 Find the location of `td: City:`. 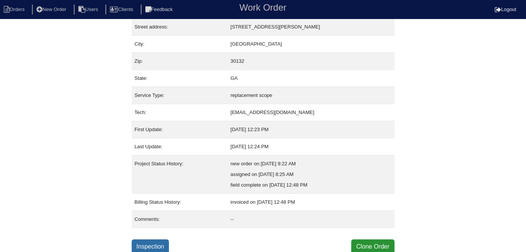

td: City: is located at coordinates (180, 44).